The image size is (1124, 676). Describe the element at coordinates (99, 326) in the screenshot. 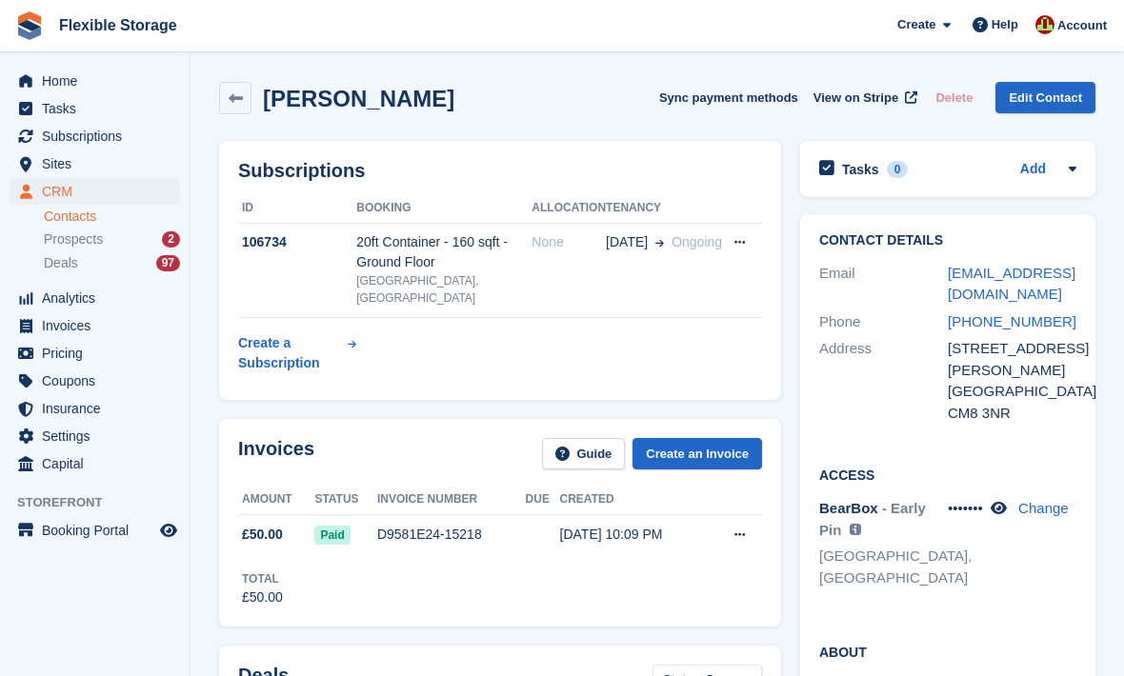

I see `span: Invoices` at that location.